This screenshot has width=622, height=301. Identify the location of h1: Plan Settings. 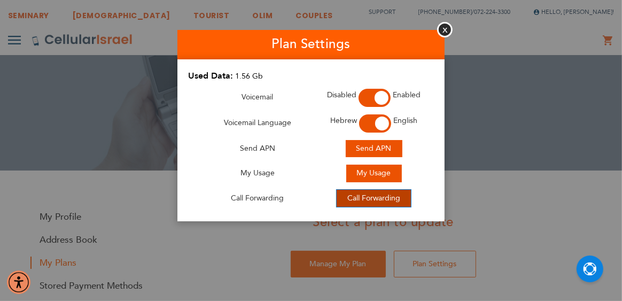
(311, 44).